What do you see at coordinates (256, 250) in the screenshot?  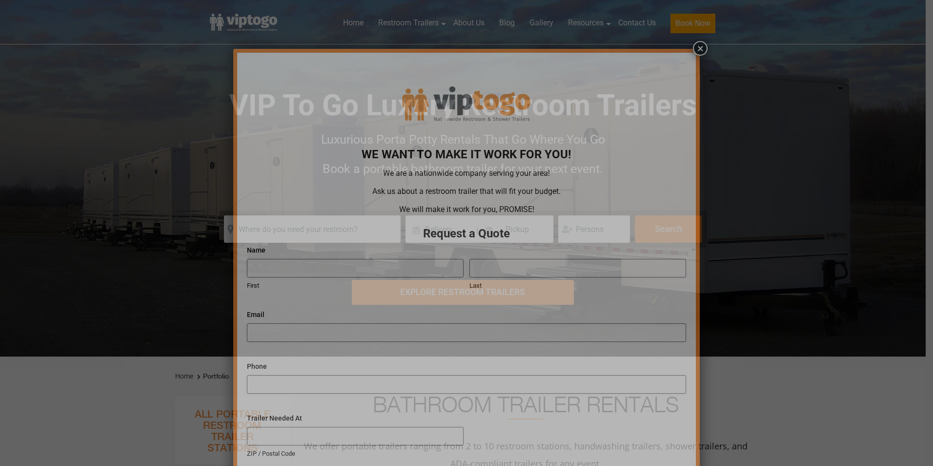 I see `legend: Name` at bounding box center [256, 250].